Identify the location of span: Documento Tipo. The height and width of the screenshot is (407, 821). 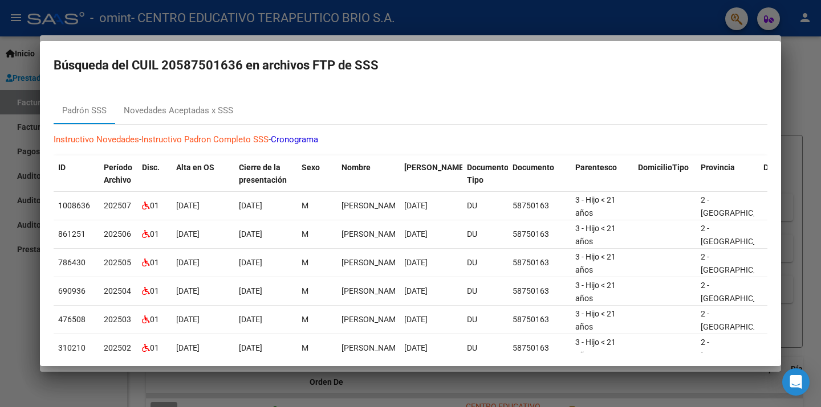
(487, 174).